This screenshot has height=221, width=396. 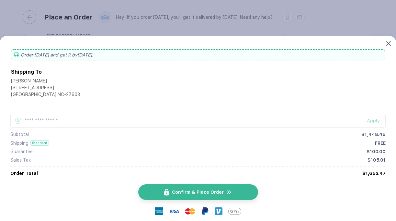 I want to click on img: visa, so click(x=174, y=211).